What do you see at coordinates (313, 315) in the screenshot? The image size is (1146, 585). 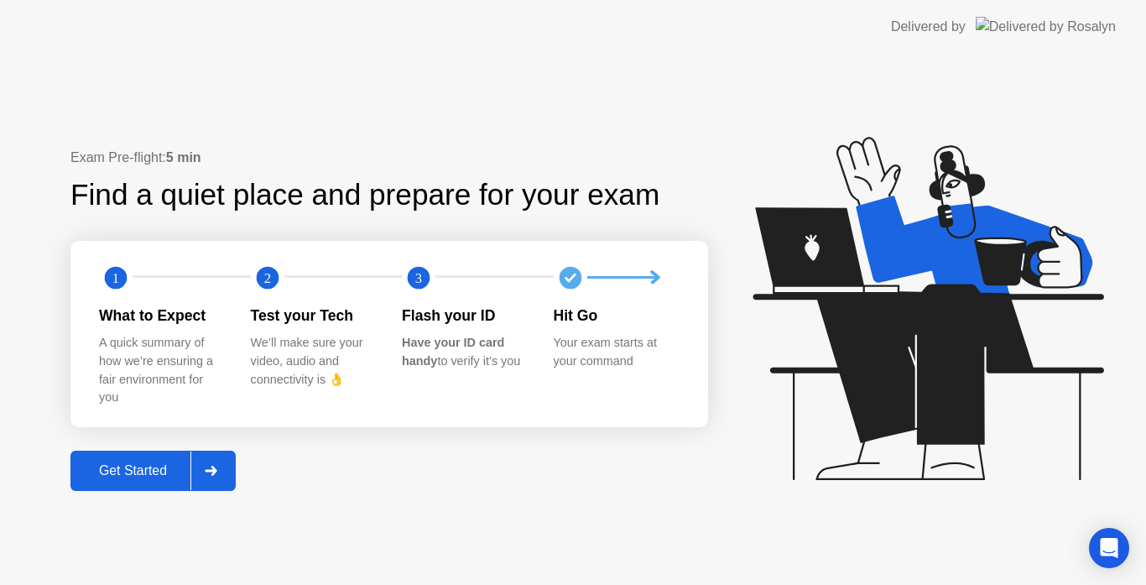 I see `div: Test your Tech` at bounding box center [313, 315].